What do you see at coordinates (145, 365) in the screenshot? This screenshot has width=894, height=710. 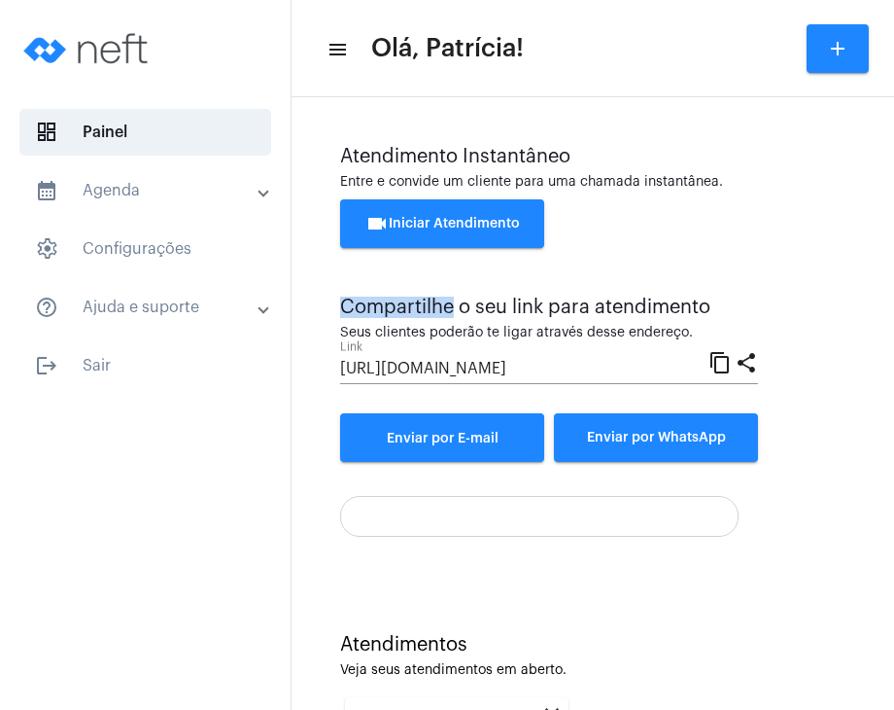 I see `span: Sair` at bounding box center [145, 365].